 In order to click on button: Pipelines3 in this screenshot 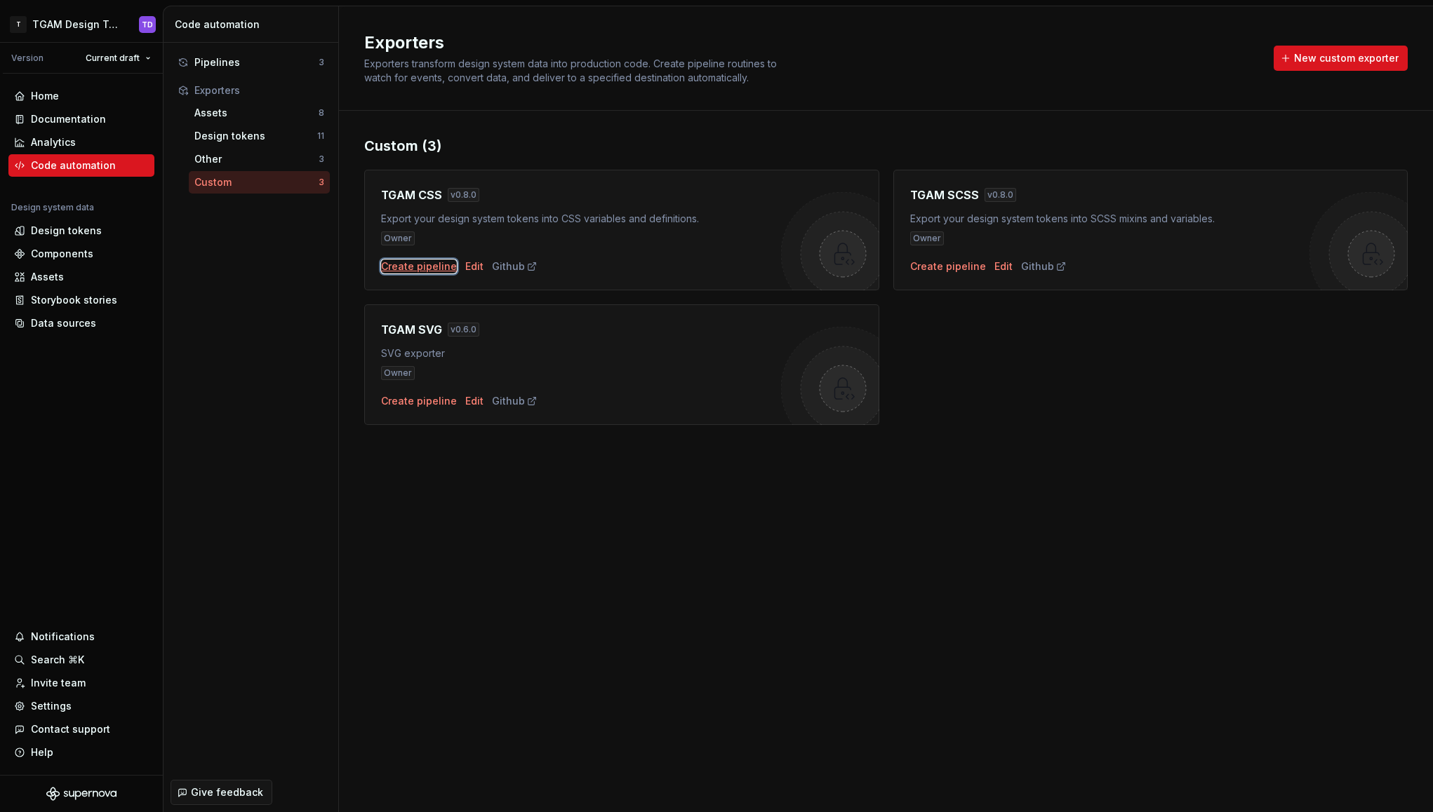, I will do `click(250, 62)`.